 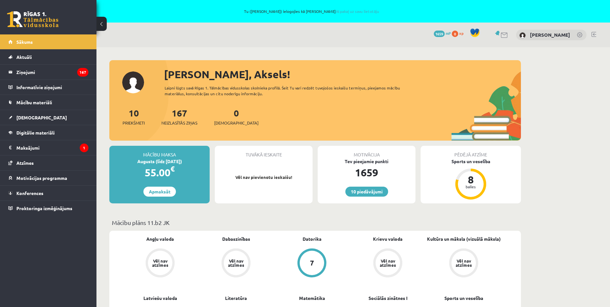 What do you see at coordinates (48, 163) in the screenshot?
I see `a: Atzīmes` at bounding box center [48, 163].